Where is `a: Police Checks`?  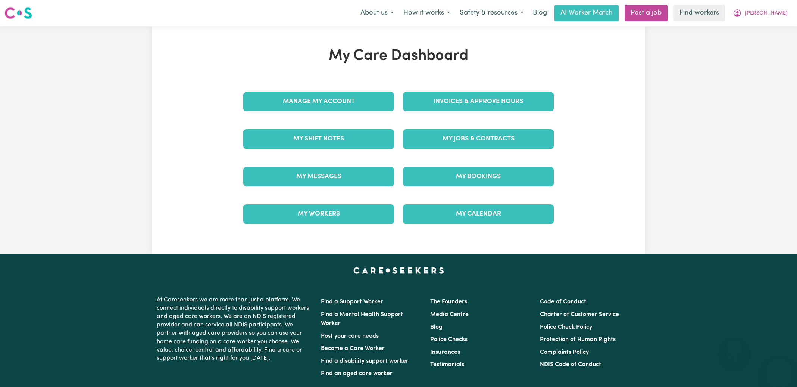 a: Police Checks is located at coordinates (449, 339).